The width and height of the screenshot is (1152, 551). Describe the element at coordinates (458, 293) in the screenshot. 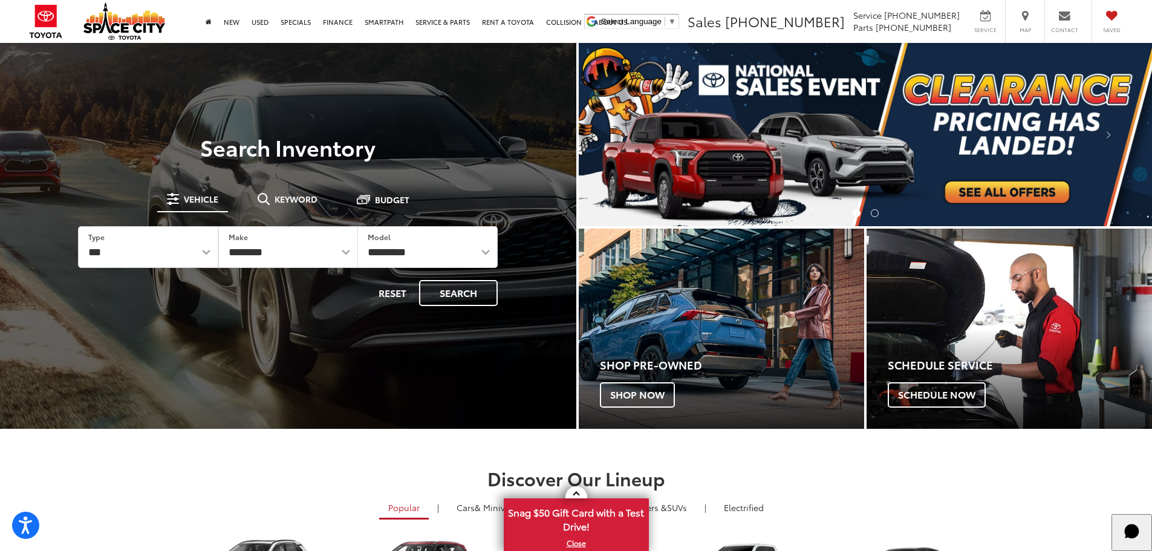

I see `button: Search` at that location.